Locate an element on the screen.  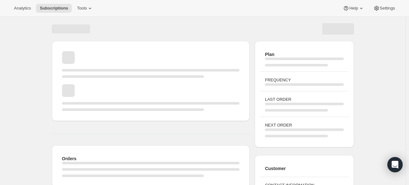
button: Analytics is located at coordinates (22, 8).